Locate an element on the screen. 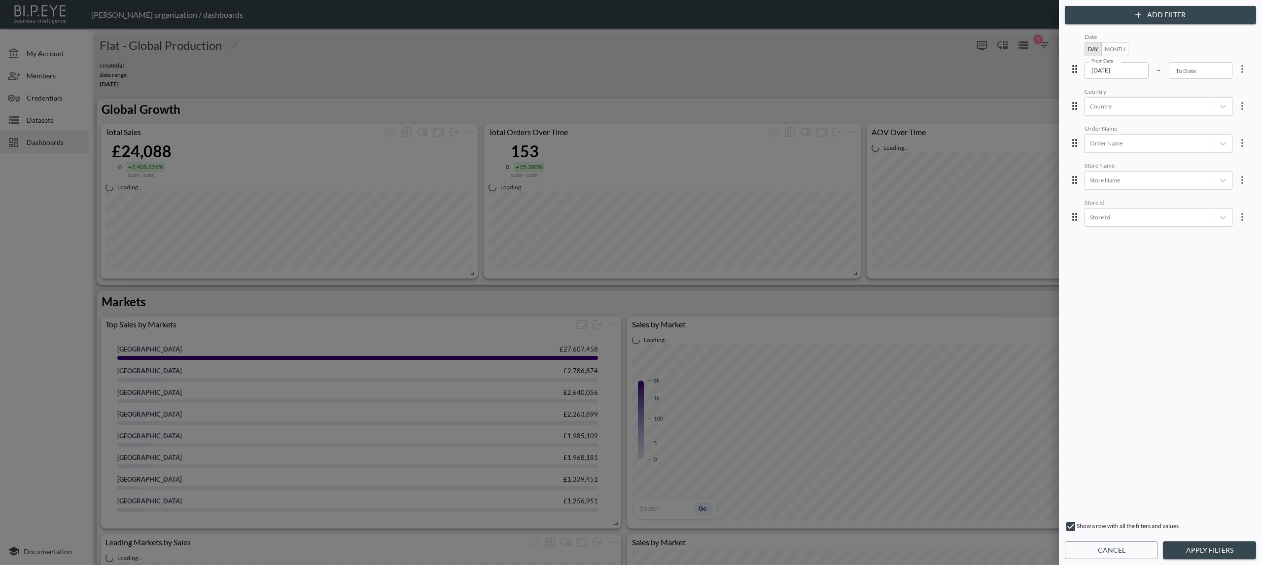 Image resolution: width=1262 pixels, height=565 pixels. button: Cancel is located at coordinates (1111, 550).